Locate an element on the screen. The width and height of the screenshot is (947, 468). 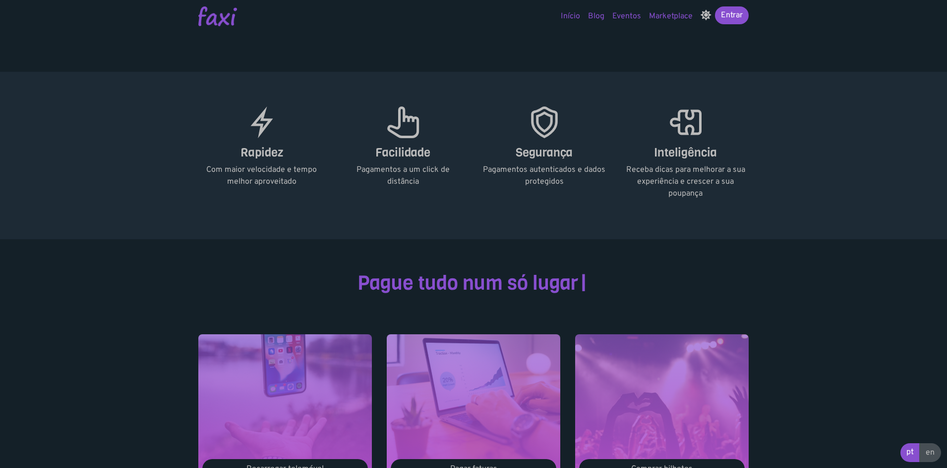
a: Blog is located at coordinates (596, 16).